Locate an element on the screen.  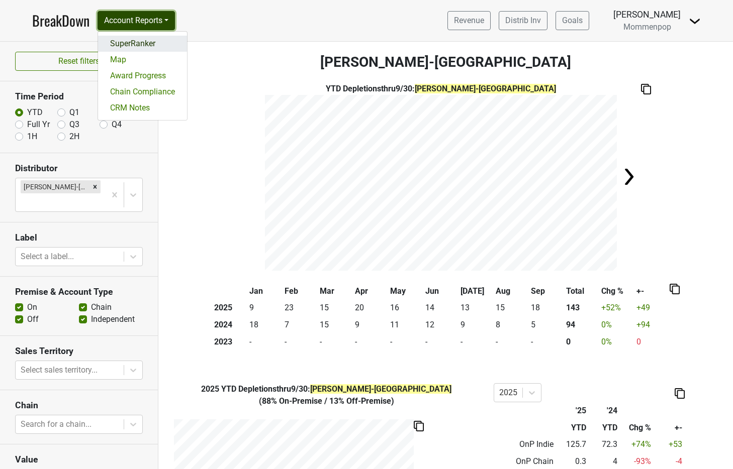
label: Q1 is located at coordinates (74, 113).